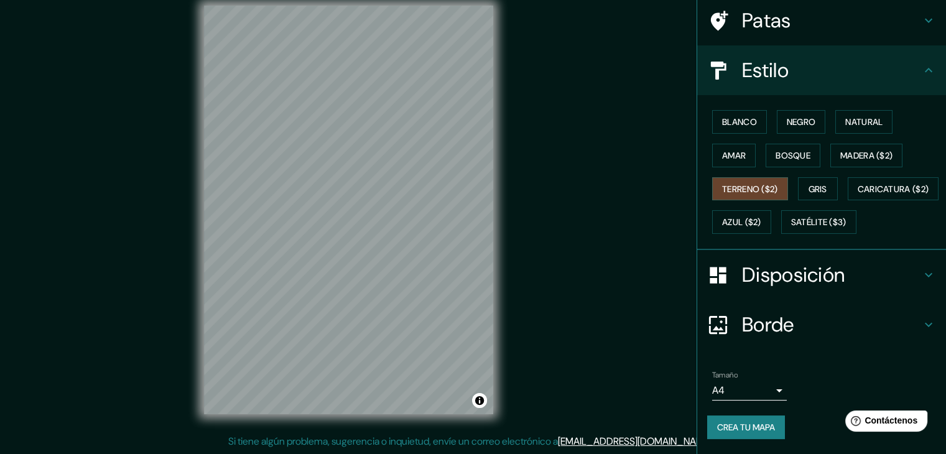 The width and height of the screenshot is (946, 454). What do you see at coordinates (818, 189) in the screenshot?
I see `button: Gris` at bounding box center [818, 189].